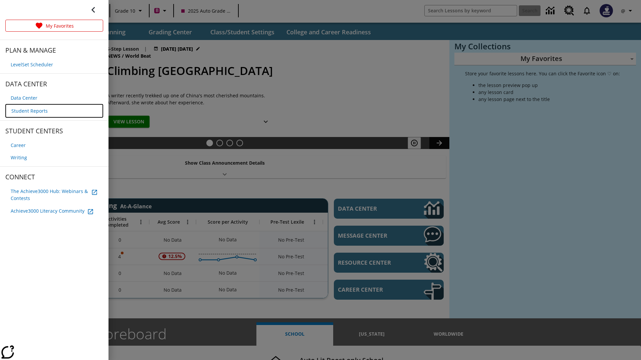 This screenshot has height=360, width=641. Describe the element at coordinates (49, 195) in the screenshot. I see `span: The Achieve3000 Hub: Webinars & Contests` at that location.